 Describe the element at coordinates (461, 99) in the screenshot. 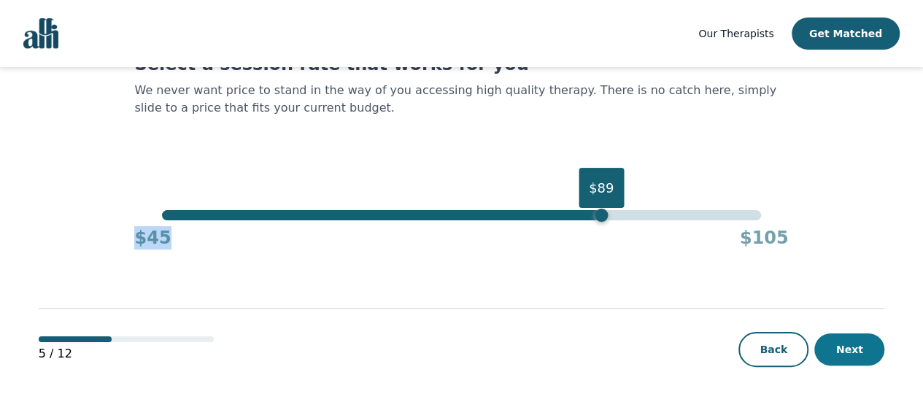

I see `p: We never want price to stand in the way of you accessing high quality therapy. There is no catch ...` at that location.